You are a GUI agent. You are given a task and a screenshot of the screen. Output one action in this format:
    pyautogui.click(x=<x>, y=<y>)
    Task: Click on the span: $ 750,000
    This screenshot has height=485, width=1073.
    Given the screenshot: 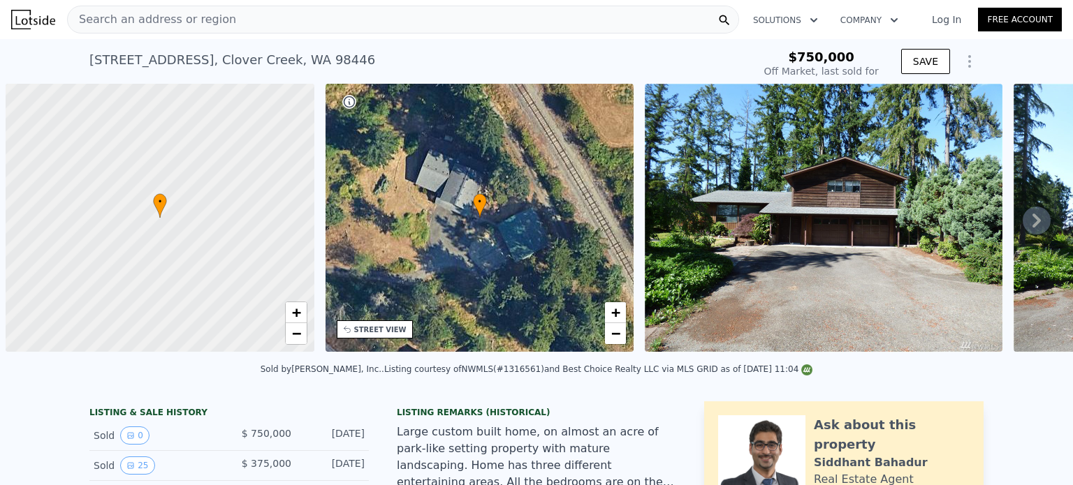 What is the action you would take?
    pyautogui.click(x=266, y=434)
    